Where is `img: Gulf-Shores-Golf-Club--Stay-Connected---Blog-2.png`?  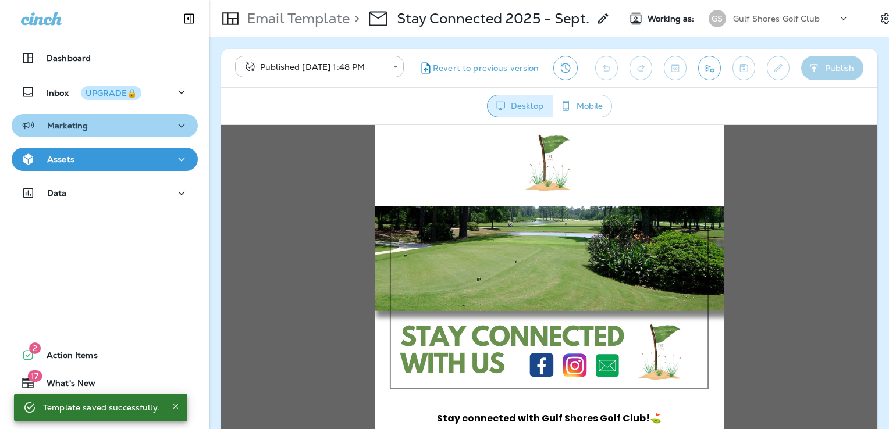
img: Gulf-Shores-Golf-Club--Stay-Connected---Blog-2.png is located at coordinates (328, 180).